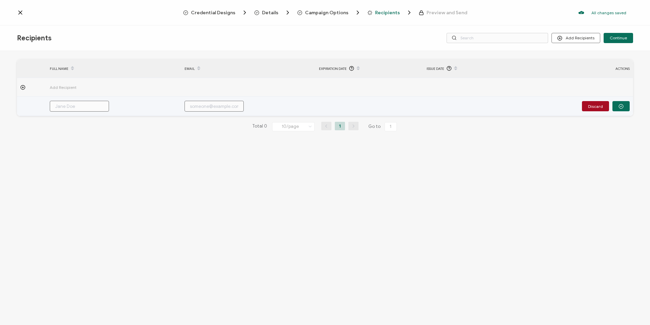 This screenshot has width=650, height=325. What do you see at coordinates (601, 68) in the screenshot?
I see `div: ACTIONS` at bounding box center [601, 68].